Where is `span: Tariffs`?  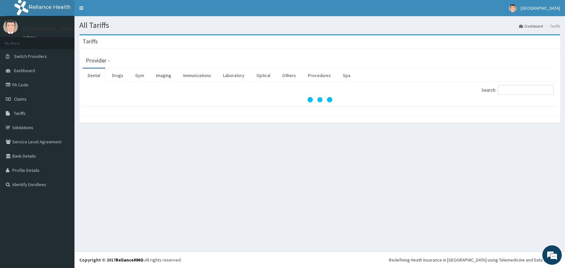 span: Tariffs is located at coordinates (20, 113).